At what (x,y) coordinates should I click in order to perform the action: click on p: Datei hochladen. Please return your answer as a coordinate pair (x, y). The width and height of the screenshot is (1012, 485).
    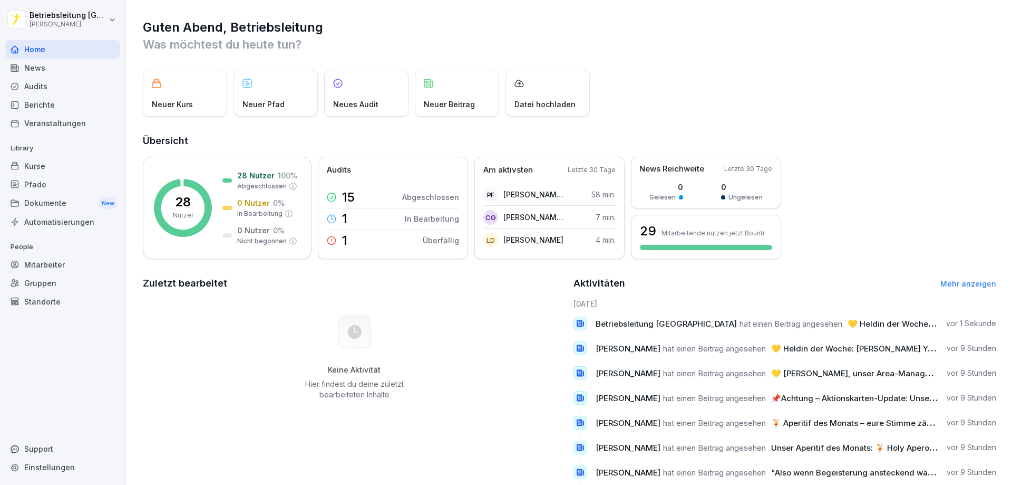
    Looking at the image, I should click on (545, 104).